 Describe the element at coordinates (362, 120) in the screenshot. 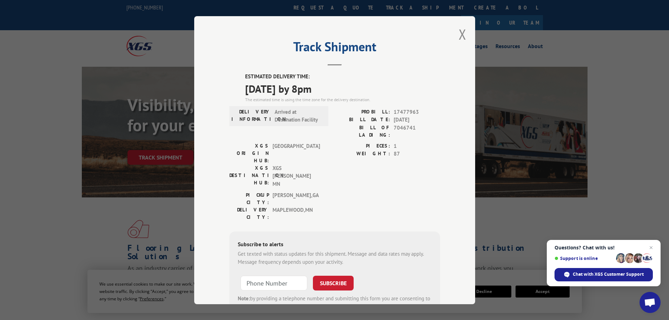

I see `label: BILL DATE:` at that location.